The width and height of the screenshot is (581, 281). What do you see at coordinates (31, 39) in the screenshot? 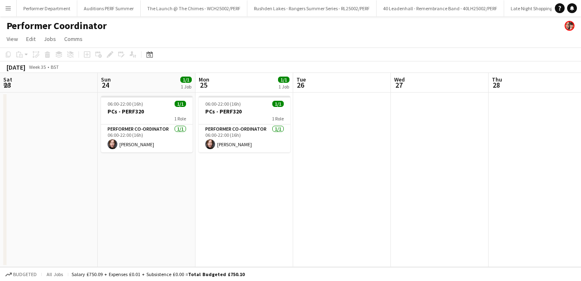
I see `span: Edit` at bounding box center [31, 39].